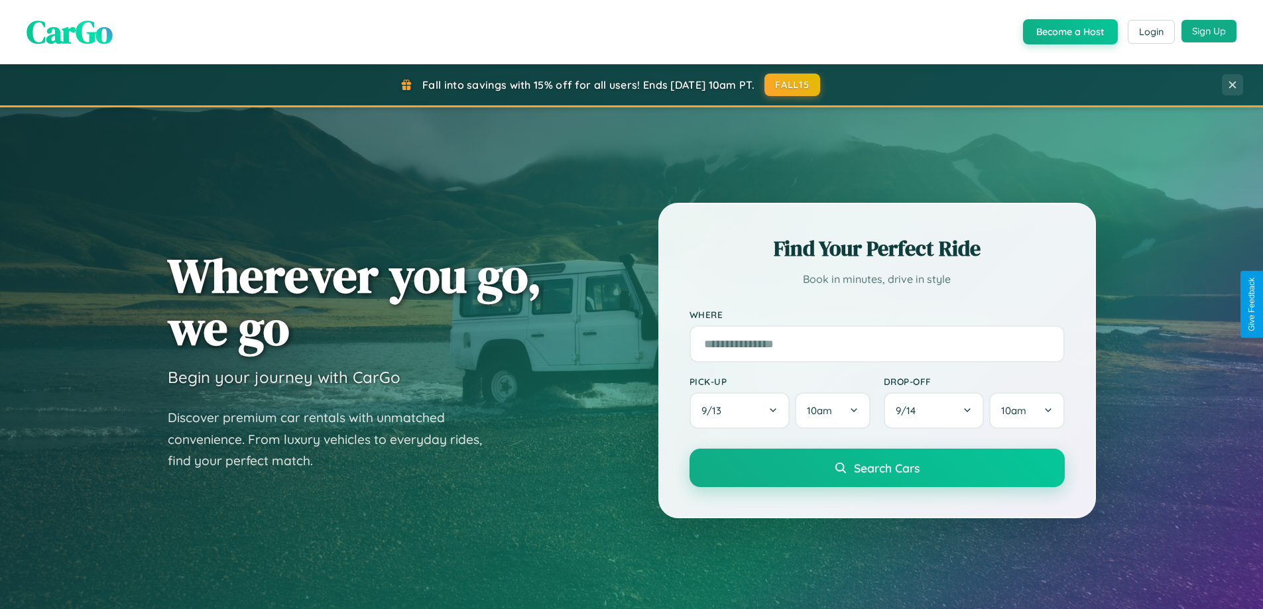 This screenshot has width=1263, height=609. I want to click on h3: Begin your journey with CarGo, so click(284, 377).